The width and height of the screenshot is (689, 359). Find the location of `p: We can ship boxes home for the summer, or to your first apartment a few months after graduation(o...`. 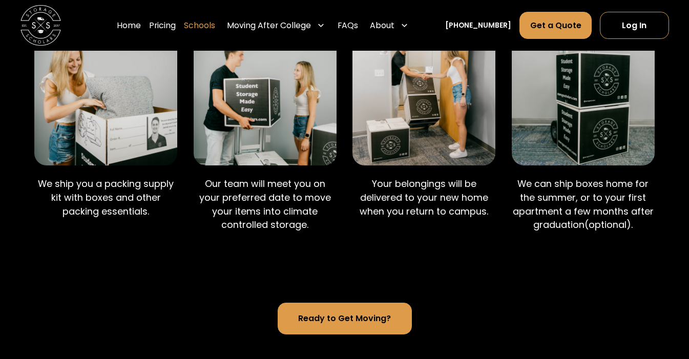

p: We can ship boxes home for the summer, or to your first apartment a few months after graduation(o... is located at coordinates (583, 204).